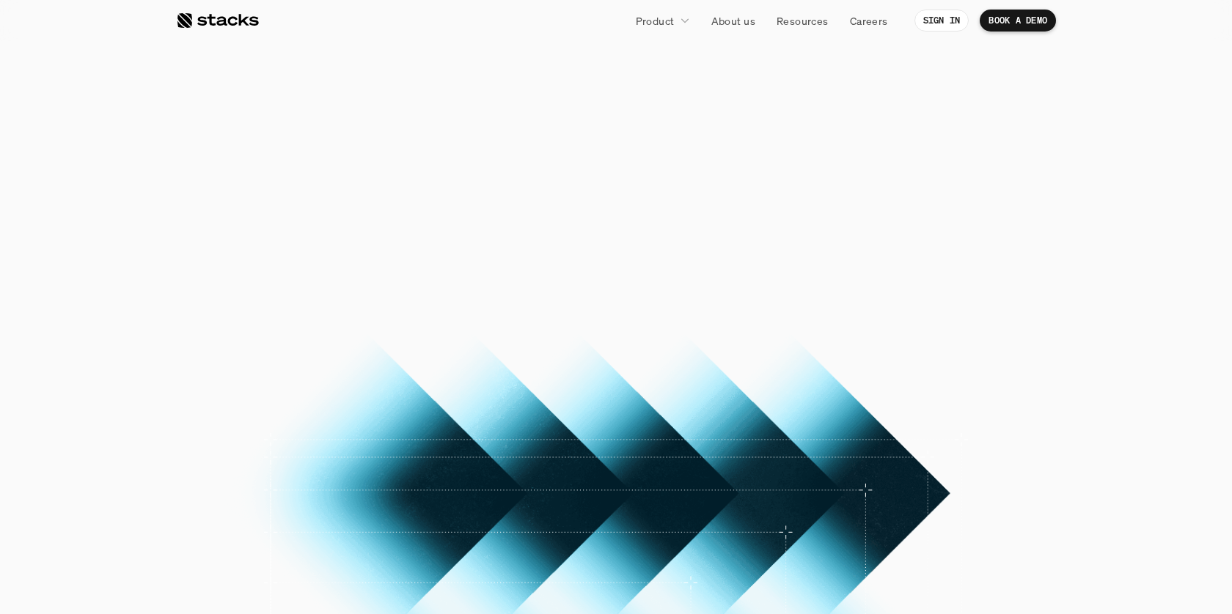 This screenshot has height=614, width=1232. Describe the element at coordinates (941, 21) in the screenshot. I see `a: SIGN IN` at that location.